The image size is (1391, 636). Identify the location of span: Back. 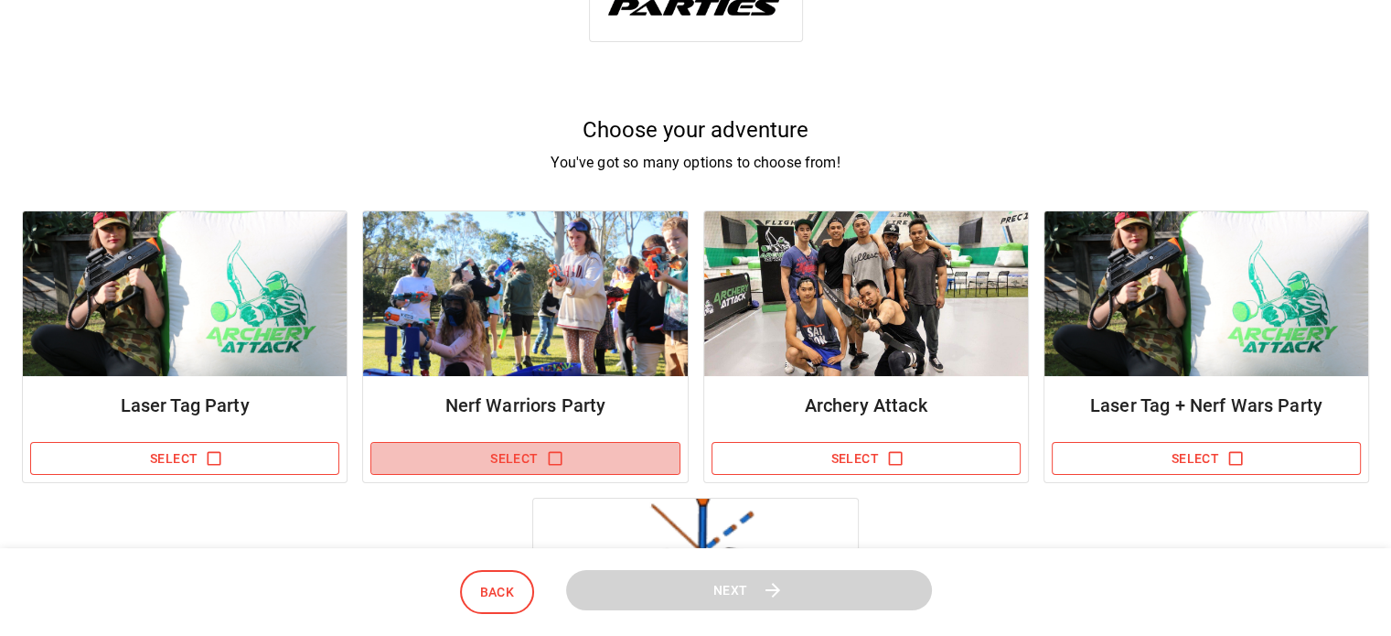
(498, 592).